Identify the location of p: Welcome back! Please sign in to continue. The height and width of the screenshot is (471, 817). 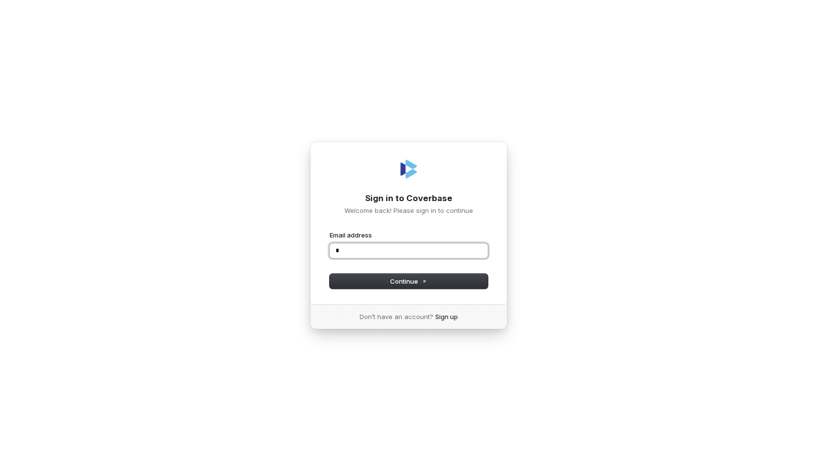
(409, 210).